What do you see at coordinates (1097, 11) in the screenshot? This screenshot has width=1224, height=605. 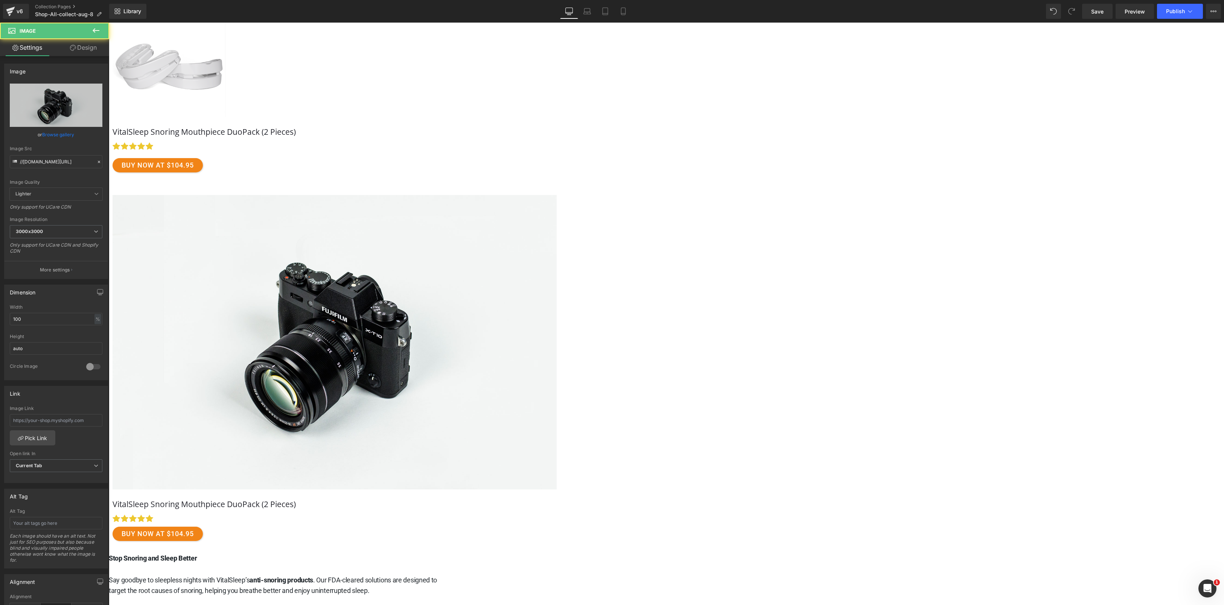 I see `span: Save` at bounding box center [1097, 11].